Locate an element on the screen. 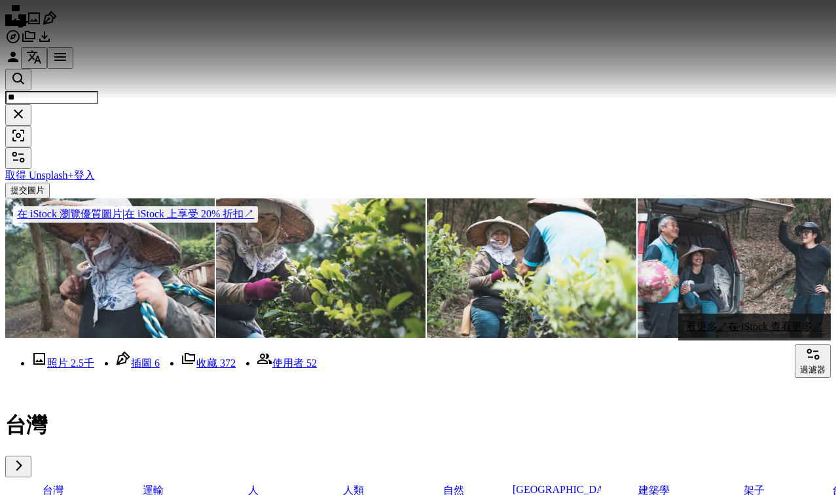  font: 登入 is located at coordinates (84, 175).